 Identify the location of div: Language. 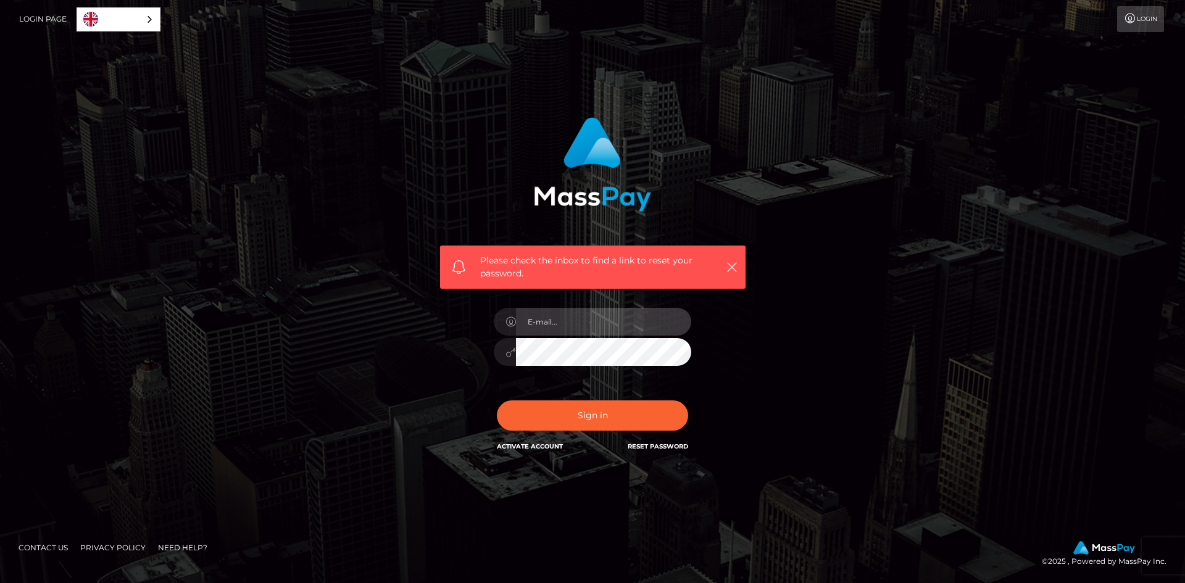
(118, 19).